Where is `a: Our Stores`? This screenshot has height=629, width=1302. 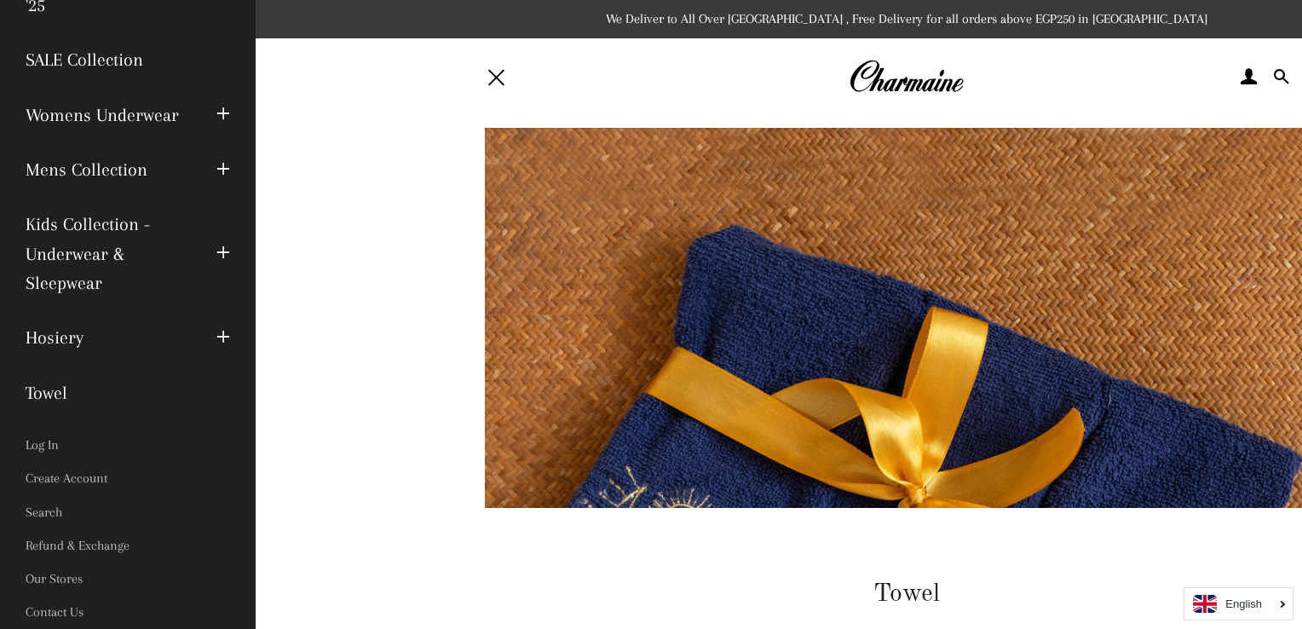 a: Our Stores is located at coordinates (128, 578).